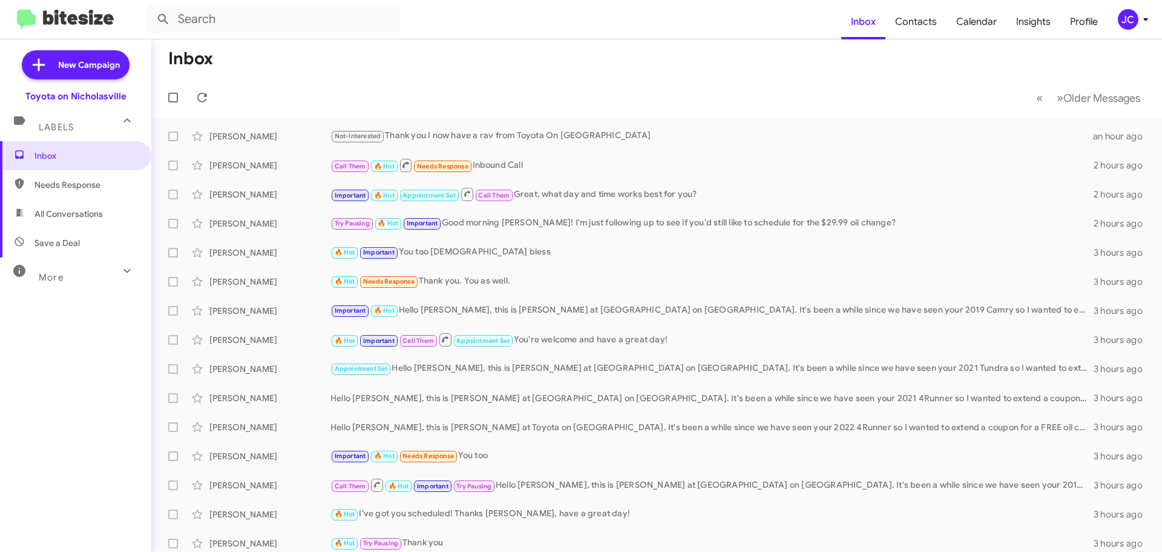 This screenshot has height=552, width=1162. Describe the element at coordinates (191, 59) in the screenshot. I see `h1: Inbox` at that location.